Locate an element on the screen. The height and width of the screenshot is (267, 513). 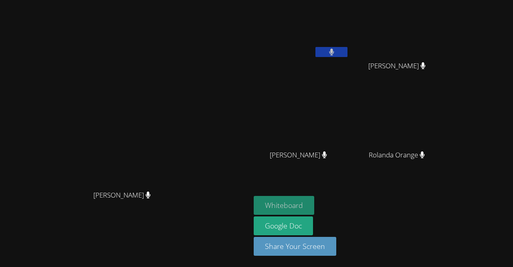
button: Whiteboard is located at coordinates (284, 205).